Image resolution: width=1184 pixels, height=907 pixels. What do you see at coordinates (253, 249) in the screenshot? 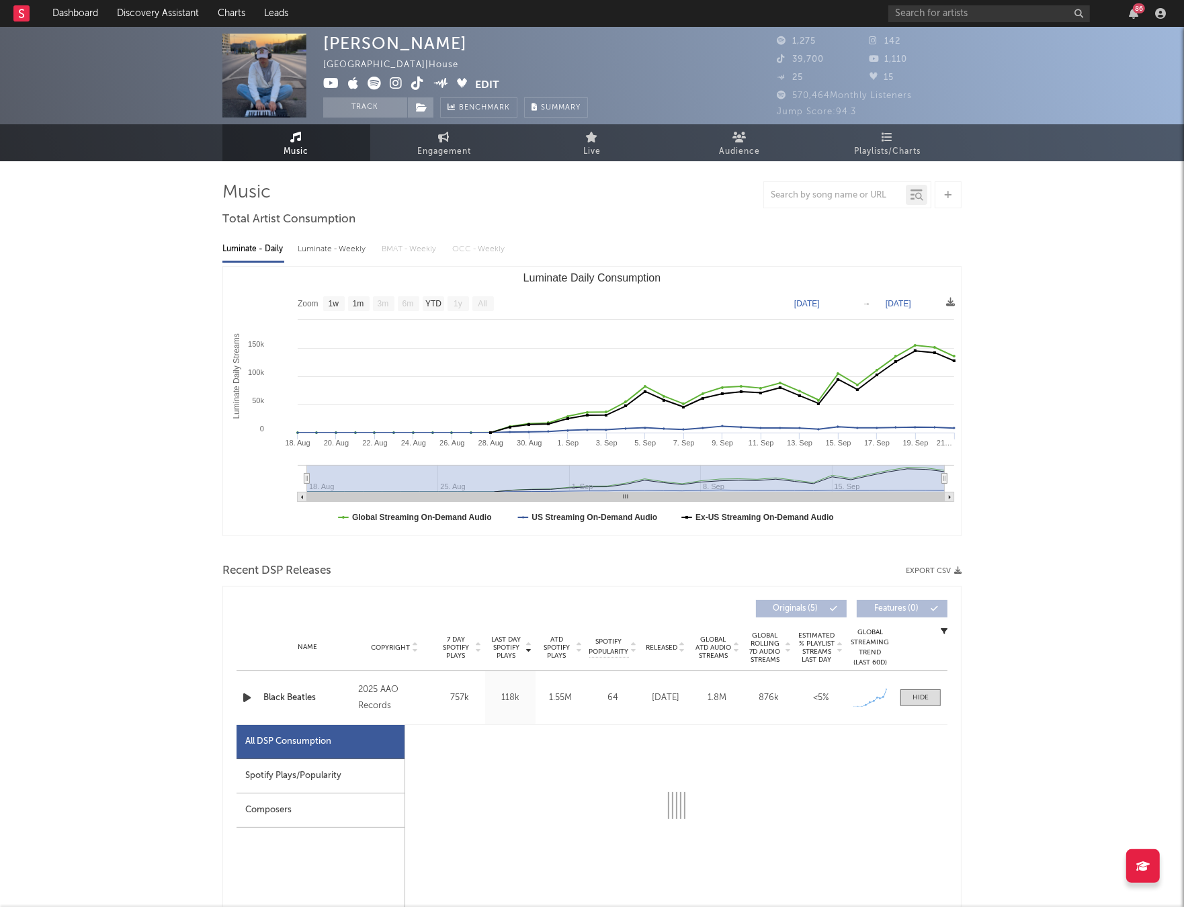
I see `div: Luminate - Daily` at bounding box center [253, 249].